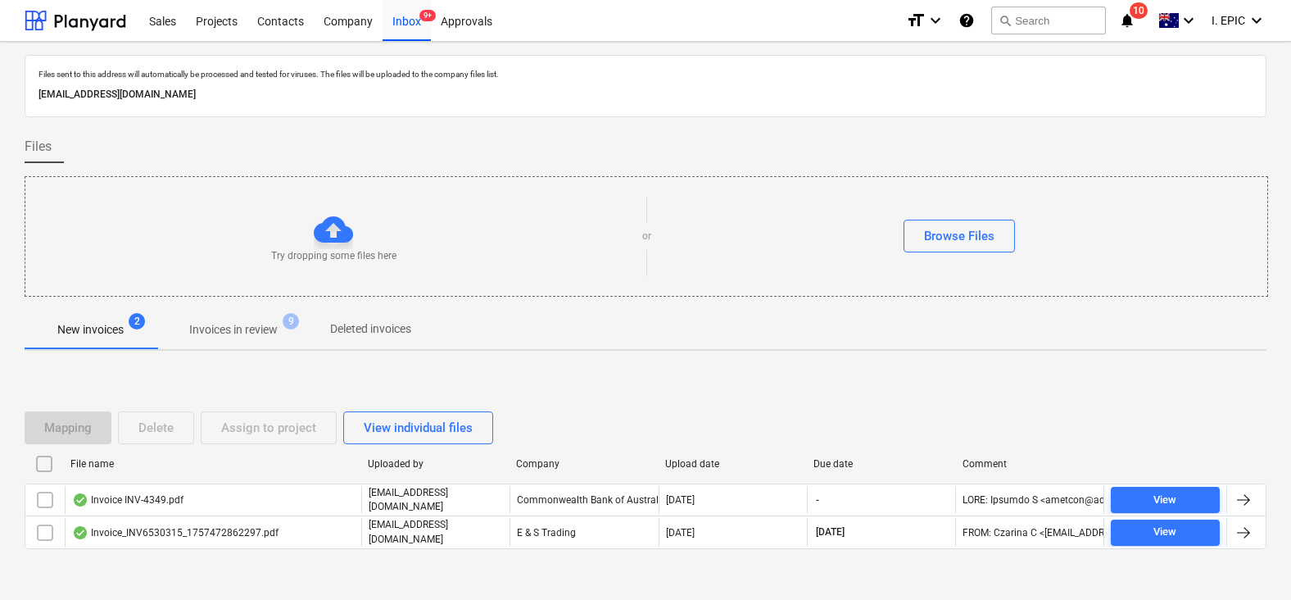 Image resolution: width=1291 pixels, height=600 pixels. What do you see at coordinates (959, 236) in the screenshot?
I see `button: Browse Files` at bounding box center [959, 236].